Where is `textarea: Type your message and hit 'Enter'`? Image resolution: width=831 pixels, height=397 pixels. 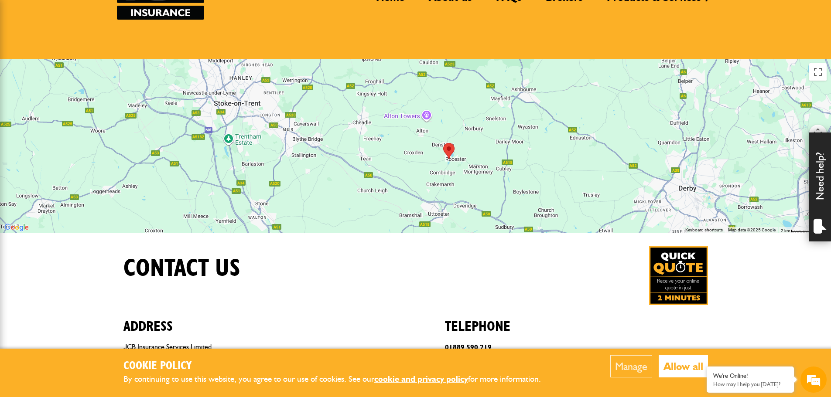
textarea: Type your message and hit 'Enter' is located at coordinates (85, 209).